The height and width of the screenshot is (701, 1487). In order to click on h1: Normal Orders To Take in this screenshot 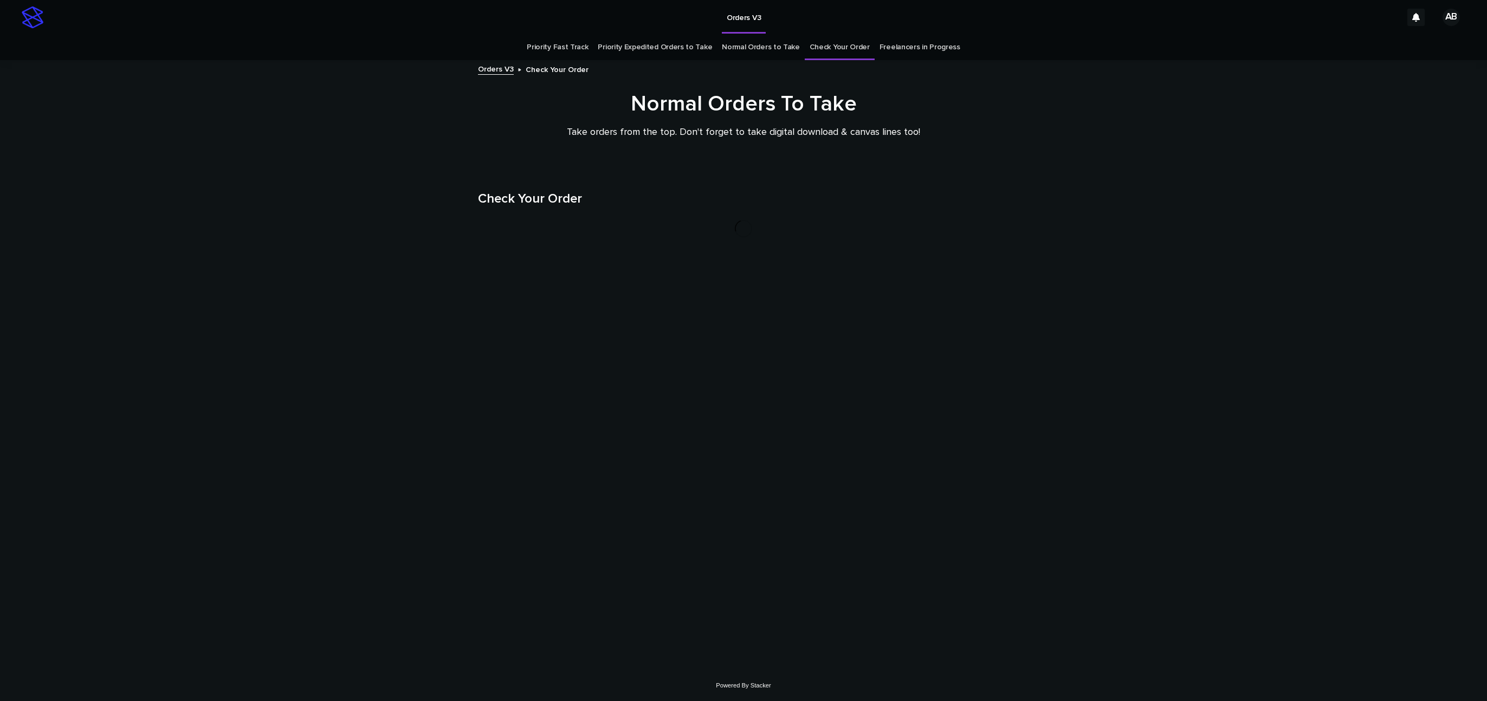, I will do `click(743, 104)`.